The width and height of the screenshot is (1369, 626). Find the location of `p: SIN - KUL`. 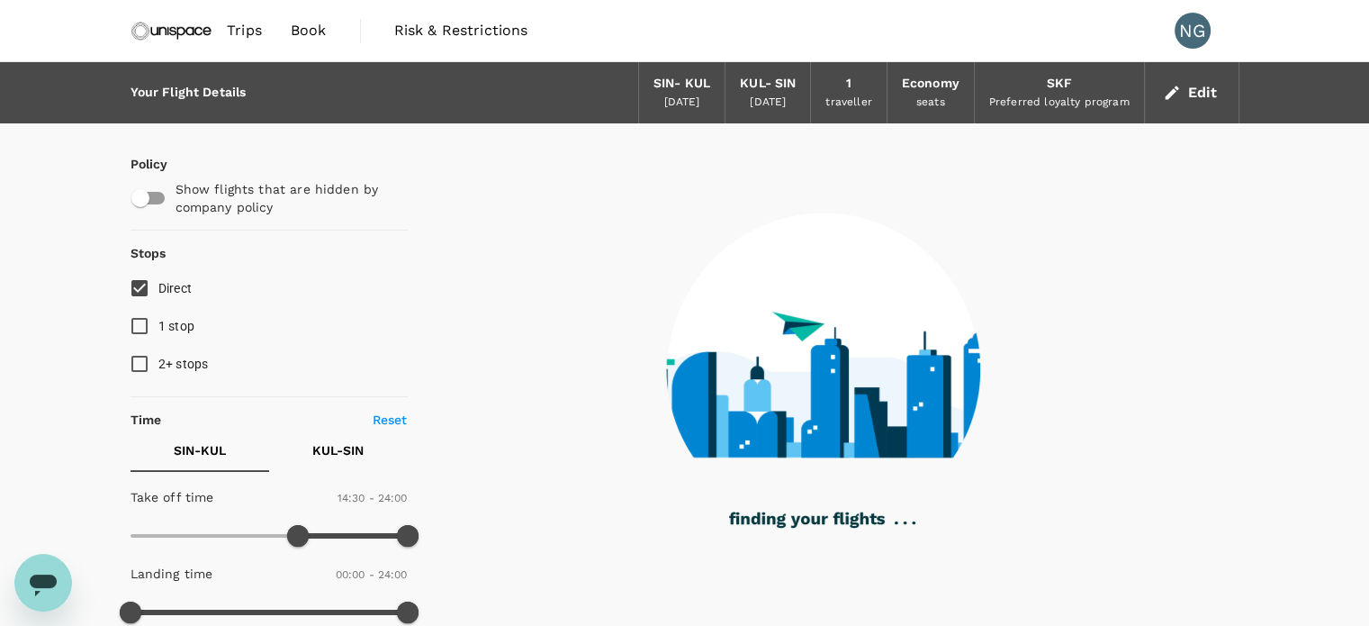

p: SIN - KUL is located at coordinates (200, 450).